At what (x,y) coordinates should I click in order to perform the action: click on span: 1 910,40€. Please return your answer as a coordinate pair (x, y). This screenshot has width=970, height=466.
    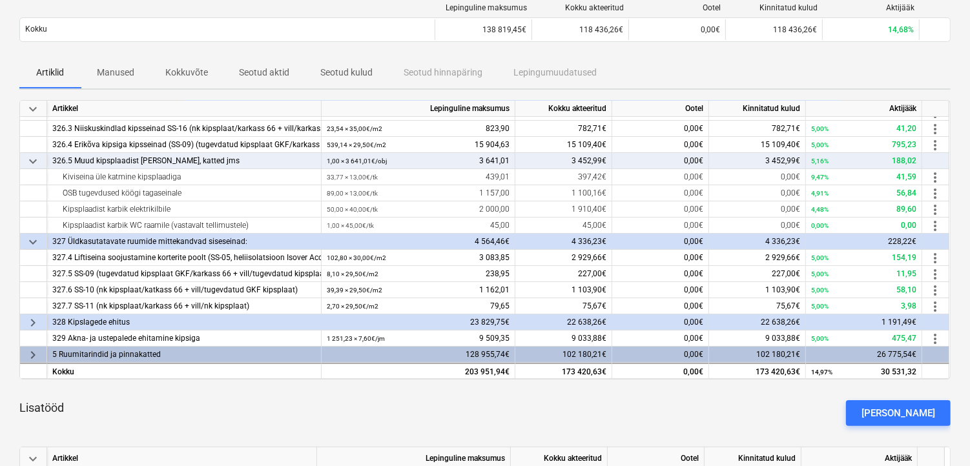
    Looking at the image, I should click on (589, 209).